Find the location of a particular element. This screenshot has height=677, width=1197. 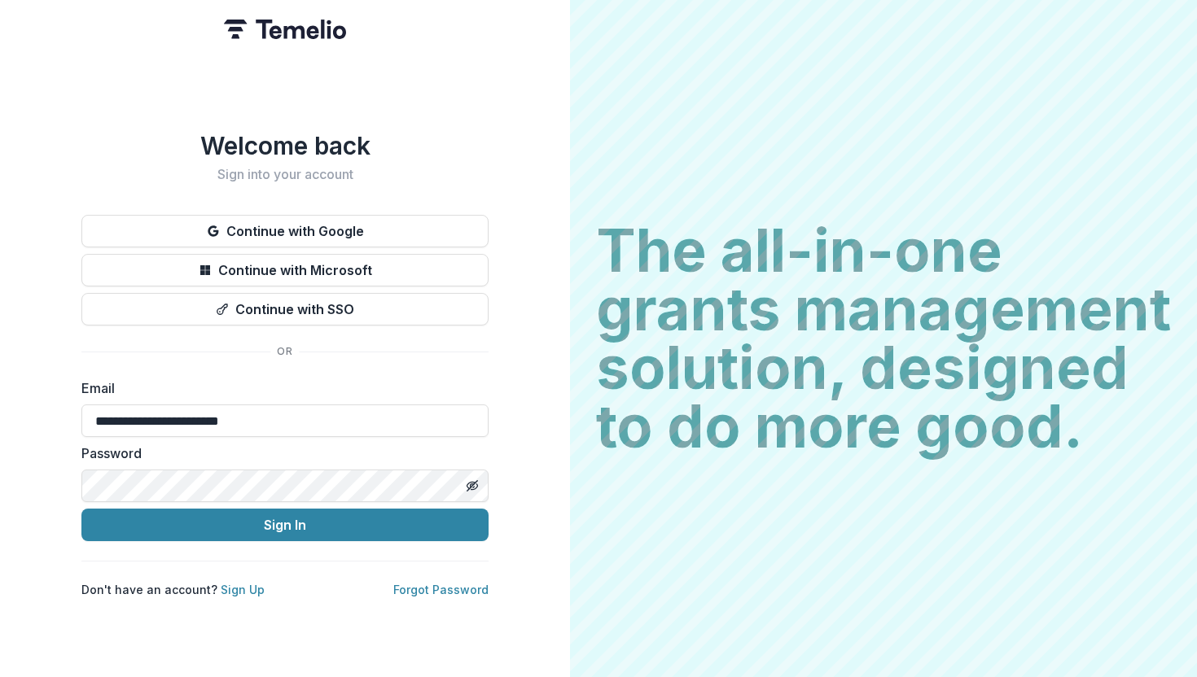

a: Sign Up is located at coordinates (243, 590).